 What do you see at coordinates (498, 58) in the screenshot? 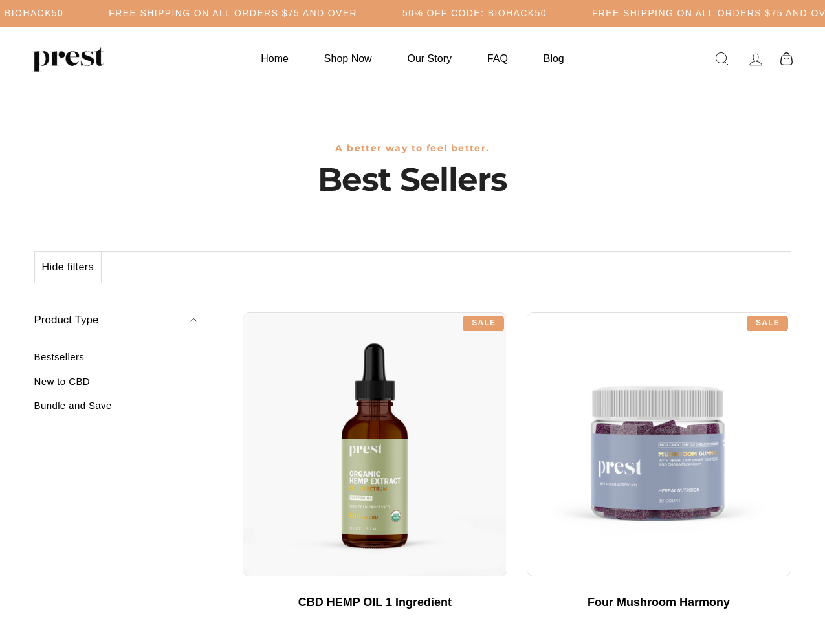
I see `a: FAQ` at bounding box center [498, 58].